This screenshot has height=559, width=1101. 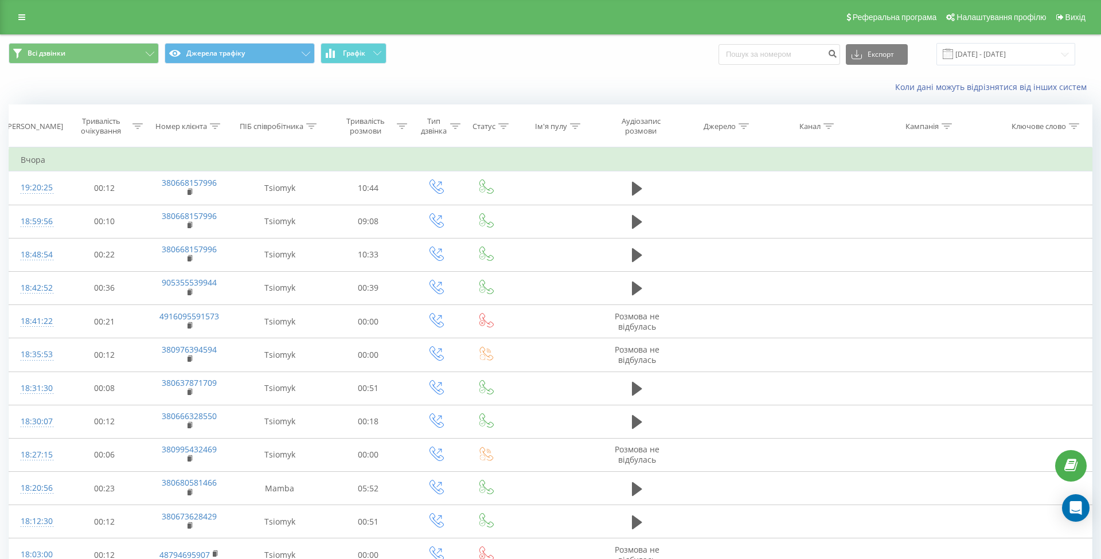 I want to click on td: 00:22, so click(x=104, y=255).